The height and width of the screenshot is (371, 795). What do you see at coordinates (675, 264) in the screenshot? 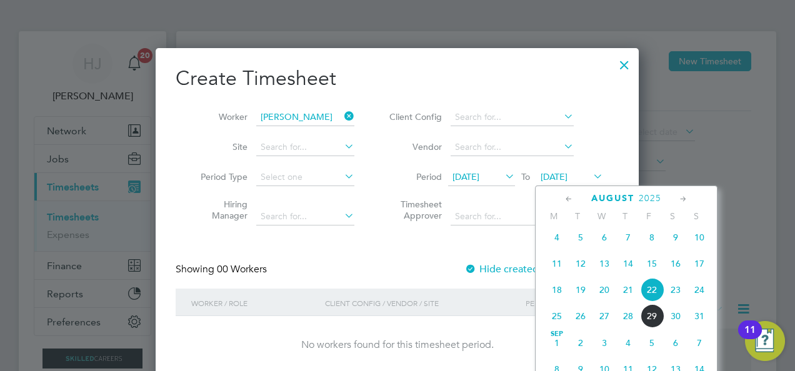
I see `span: 16` at bounding box center [675, 264].